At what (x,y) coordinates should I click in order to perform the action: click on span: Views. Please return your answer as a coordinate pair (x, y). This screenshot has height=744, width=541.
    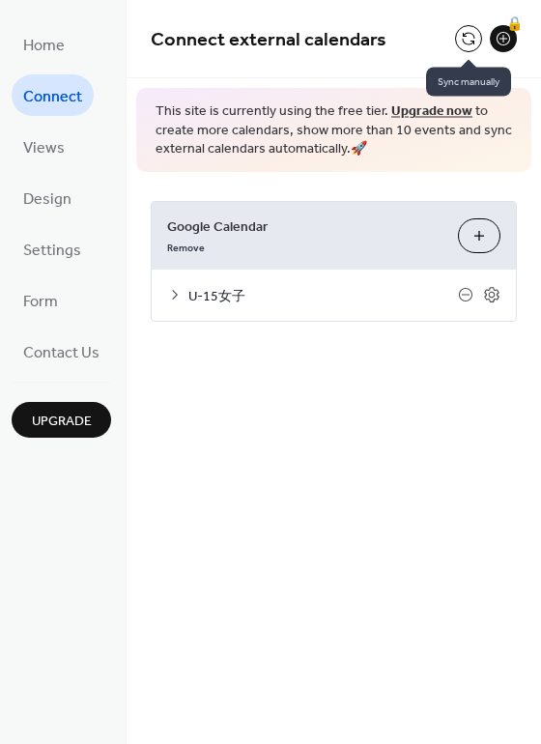
    Looking at the image, I should click on (44, 148).